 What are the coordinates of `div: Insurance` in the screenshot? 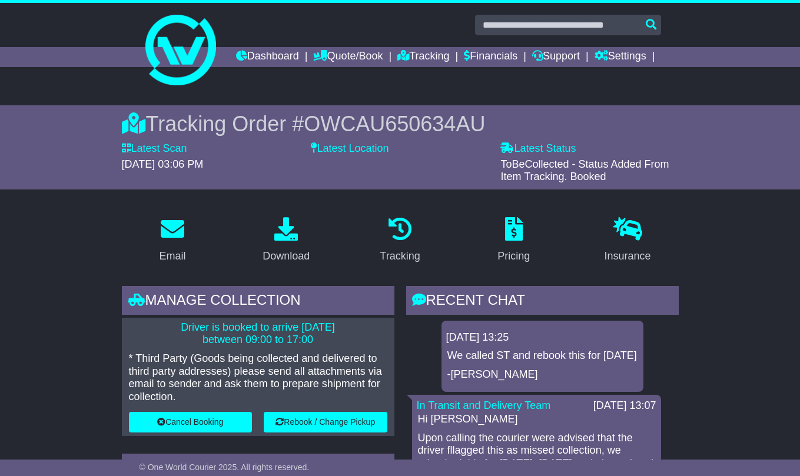 It's located at (627, 256).